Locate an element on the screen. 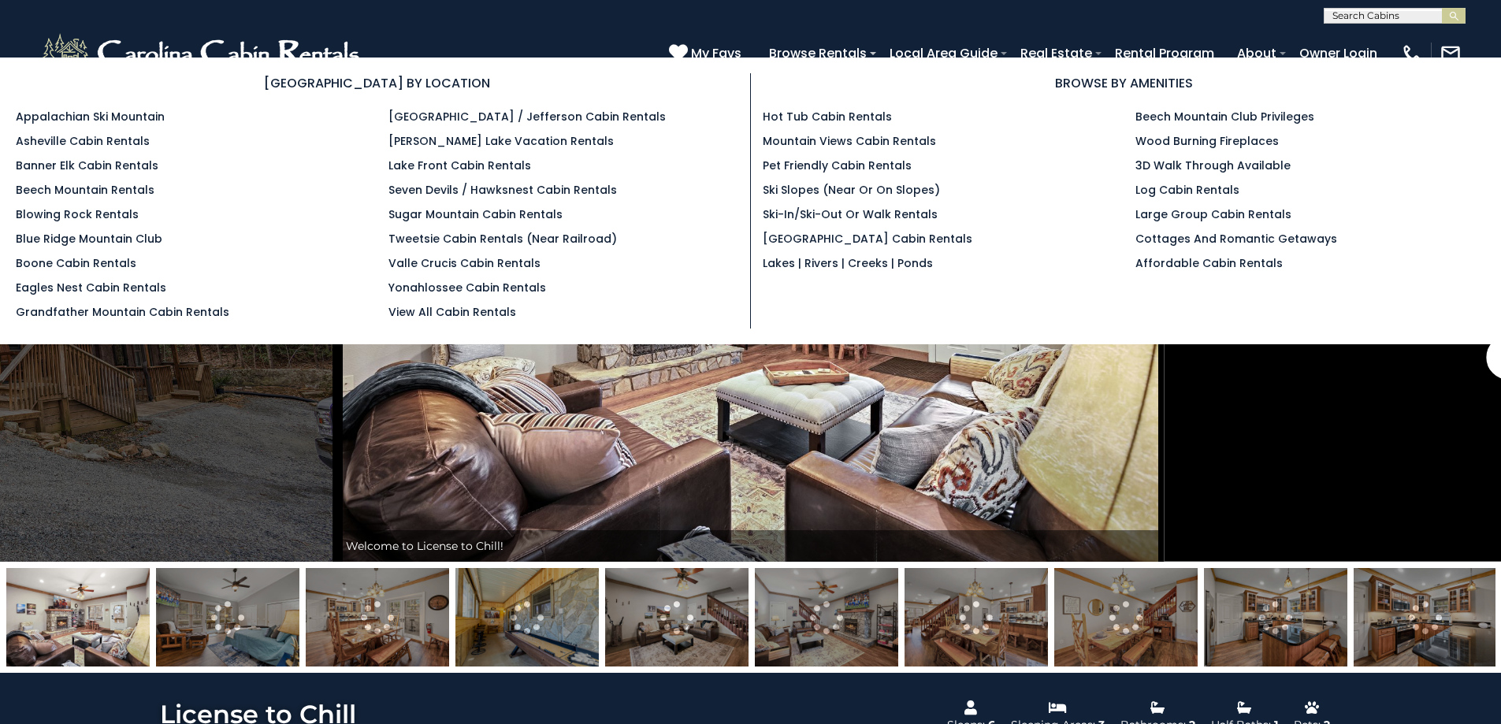  a: Wood Burning Fireplaces is located at coordinates (1207, 141).